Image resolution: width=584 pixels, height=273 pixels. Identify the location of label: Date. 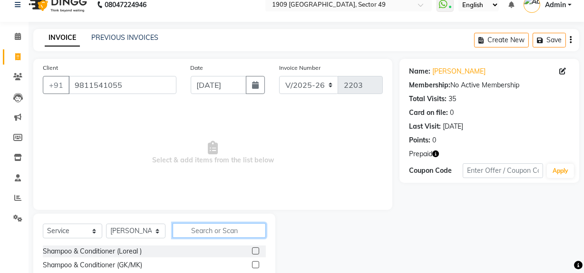
(197, 68).